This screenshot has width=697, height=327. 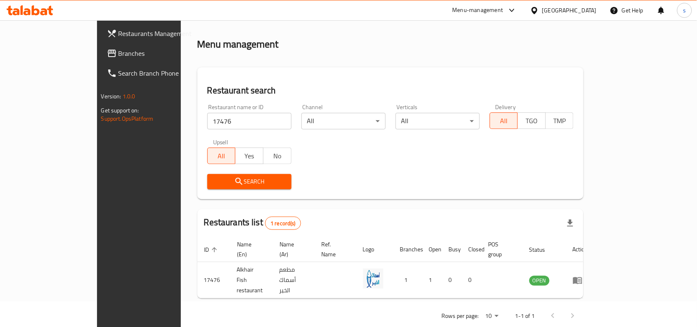 What do you see at coordinates (478, 10) in the screenshot?
I see `div: Menu-management` at bounding box center [478, 10].